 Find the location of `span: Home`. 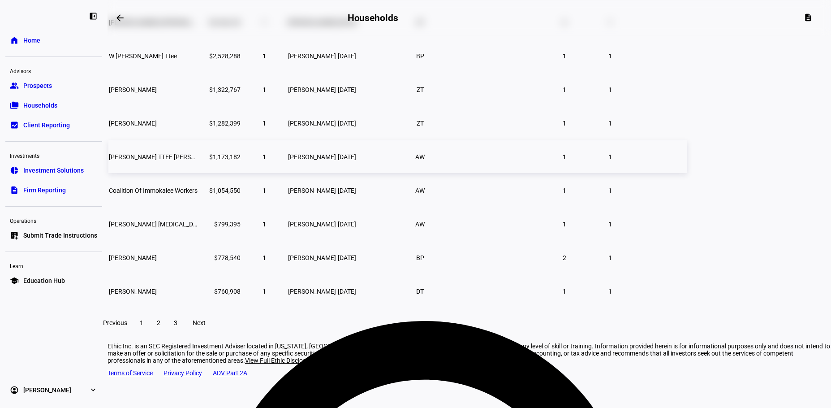

span: Home is located at coordinates (32, 40).